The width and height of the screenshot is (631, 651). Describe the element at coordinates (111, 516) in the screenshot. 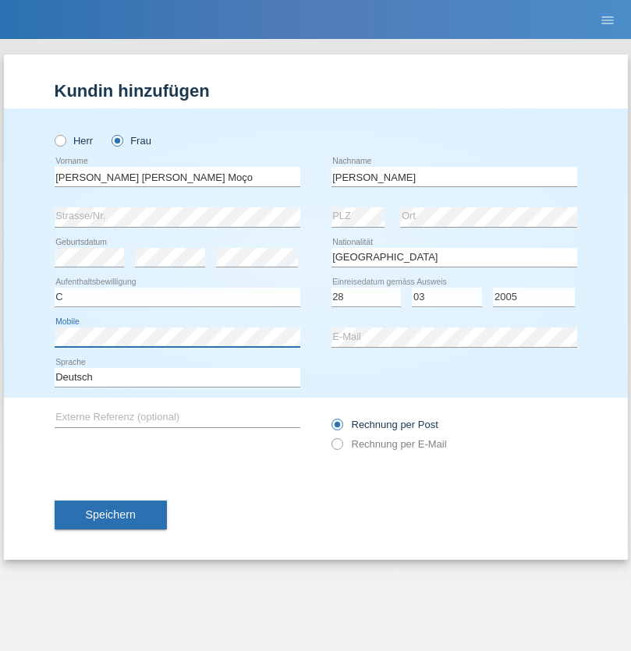

I see `button: Speichern` at that location.